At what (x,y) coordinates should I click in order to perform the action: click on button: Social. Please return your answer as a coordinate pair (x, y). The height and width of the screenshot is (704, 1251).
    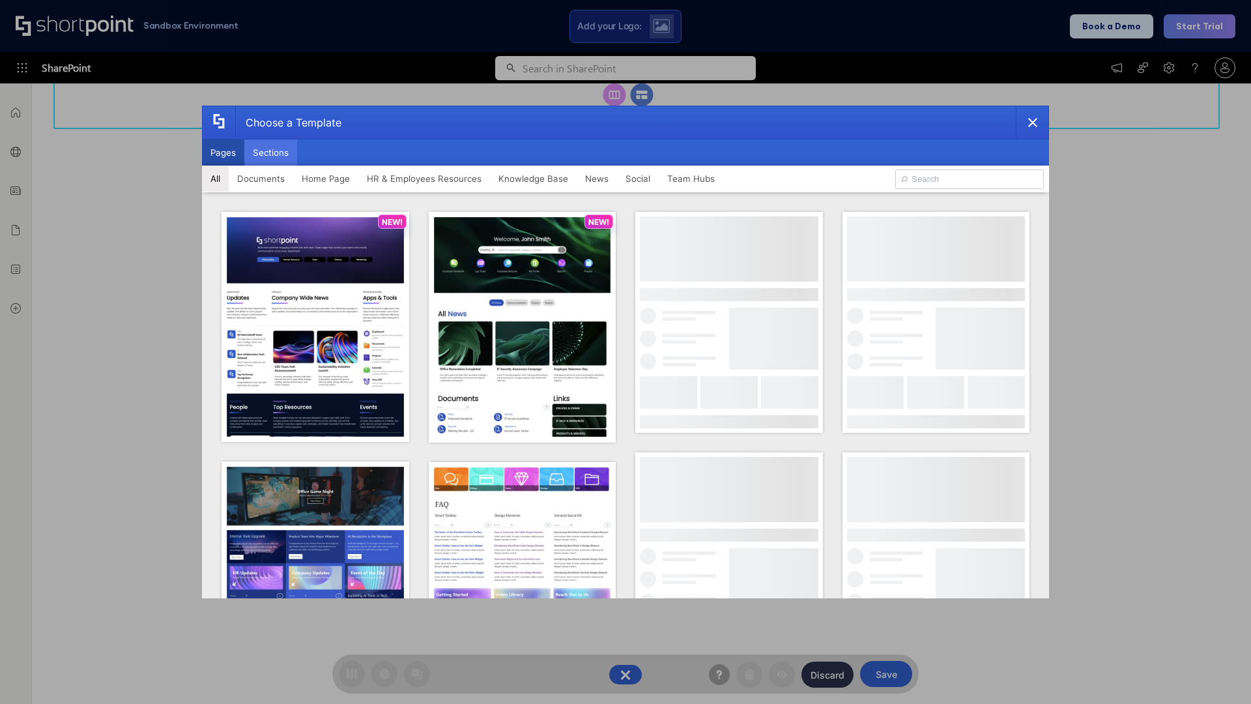
    Looking at the image, I should click on (638, 179).